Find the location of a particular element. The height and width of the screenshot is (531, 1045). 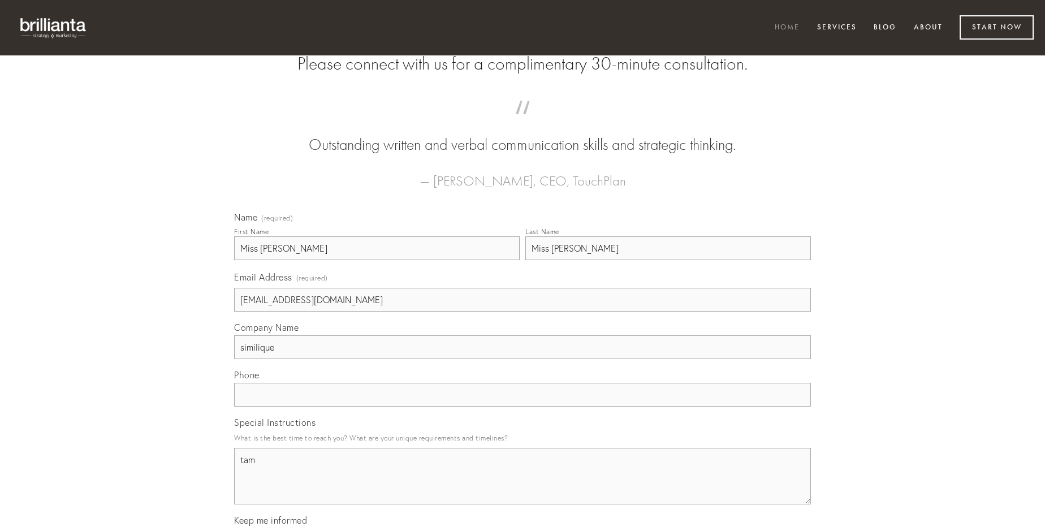

div: First Name is located at coordinates (251, 231).